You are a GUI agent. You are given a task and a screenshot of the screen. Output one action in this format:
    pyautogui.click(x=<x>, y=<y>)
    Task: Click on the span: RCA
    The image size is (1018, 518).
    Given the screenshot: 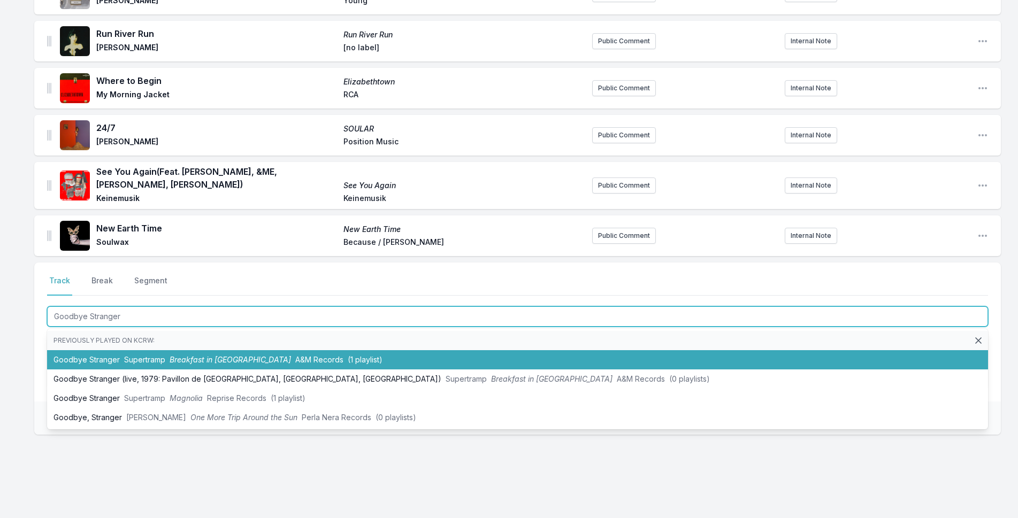 What is the action you would take?
    pyautogui.click(x=464, y=96)
    